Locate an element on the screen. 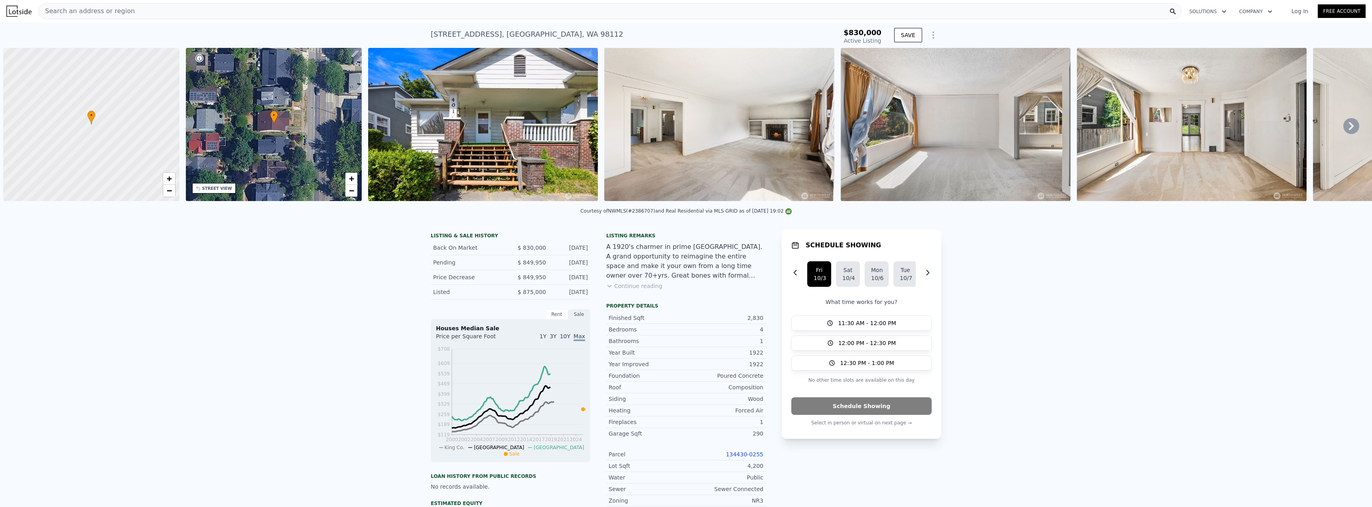 This screenshot has height=507, width=1372. span: Search an address or region is located at coordinates (87, 11).